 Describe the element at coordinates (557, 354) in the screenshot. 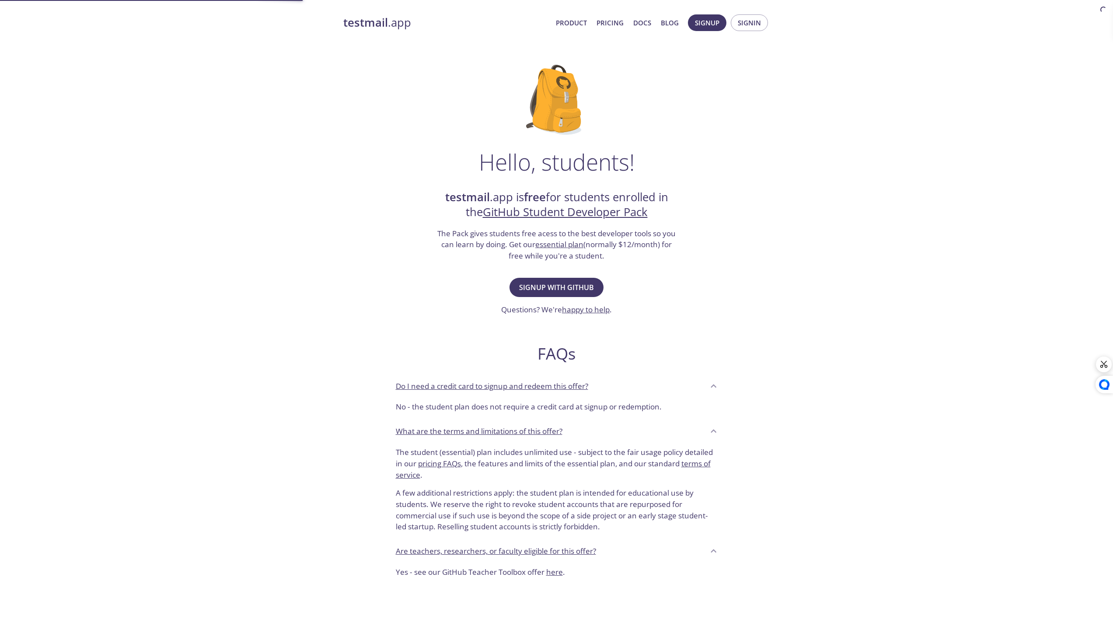

I see `h2: FAQs` at that location.